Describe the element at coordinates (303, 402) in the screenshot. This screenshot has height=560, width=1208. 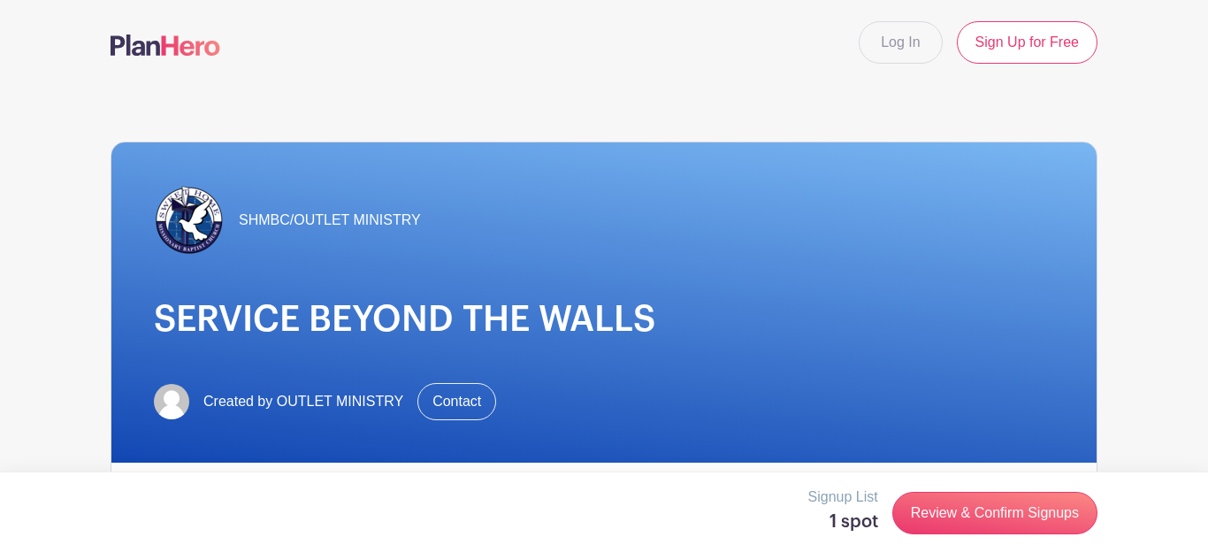
I see `span: Created by OUTLET MINISTRY` at that location.